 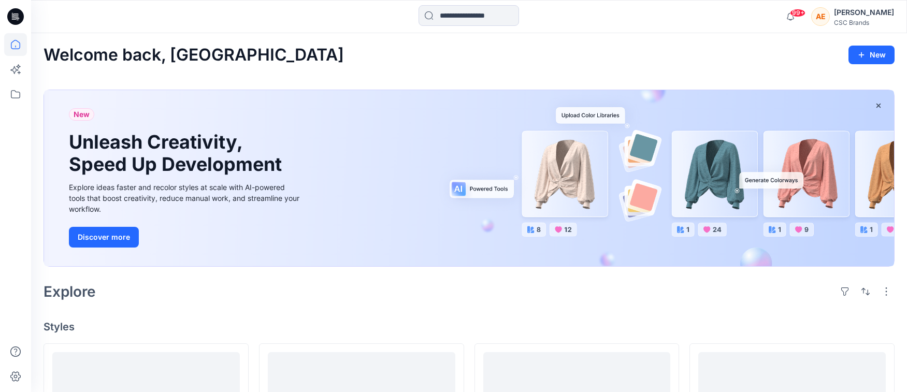 What do you see at coordinates (798, 13) in the screenshot?
I see `span: 99+` at bounding box center [798, 13].